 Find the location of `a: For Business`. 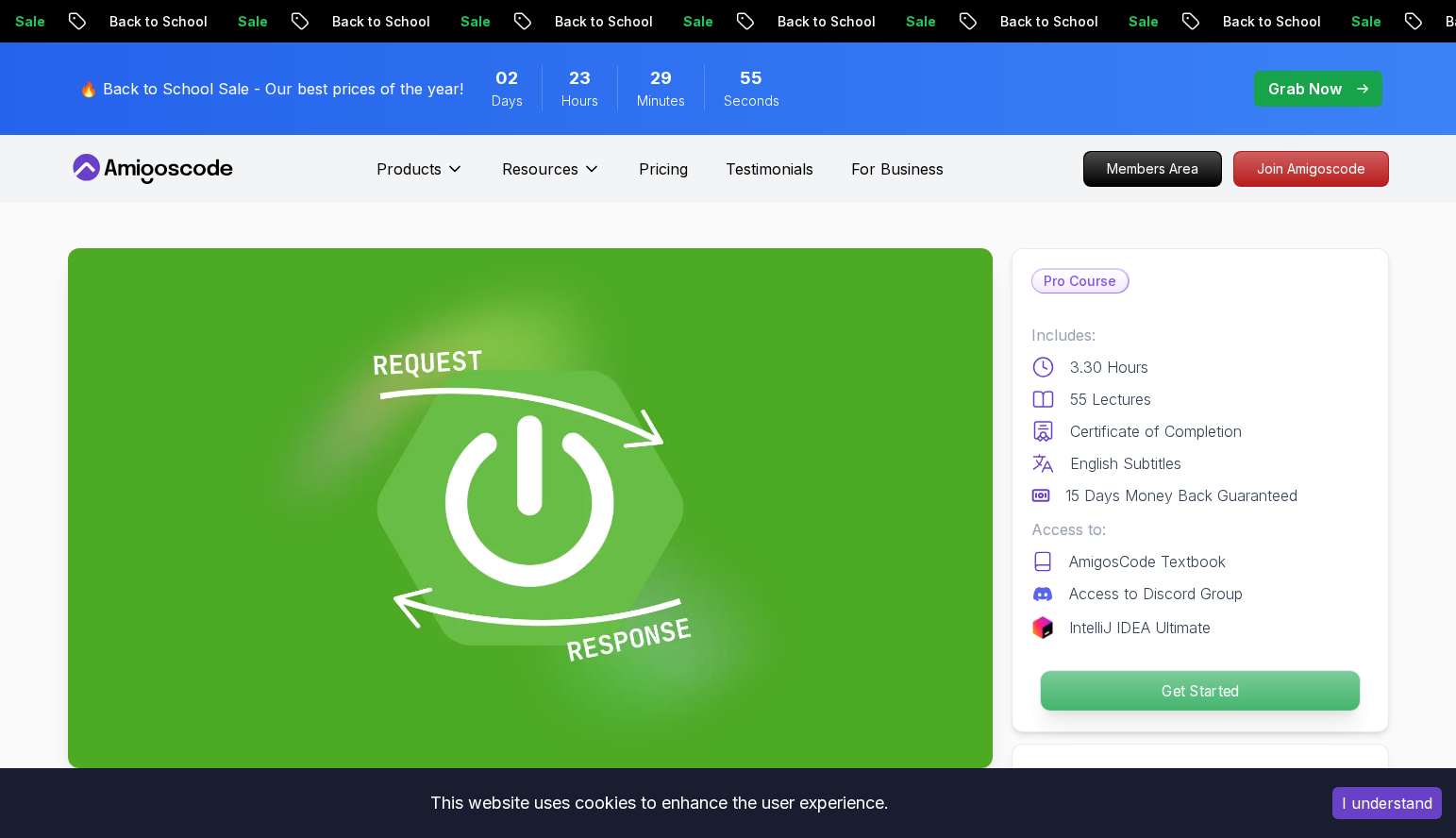

a: For Business is located at coordinates (898, 169).